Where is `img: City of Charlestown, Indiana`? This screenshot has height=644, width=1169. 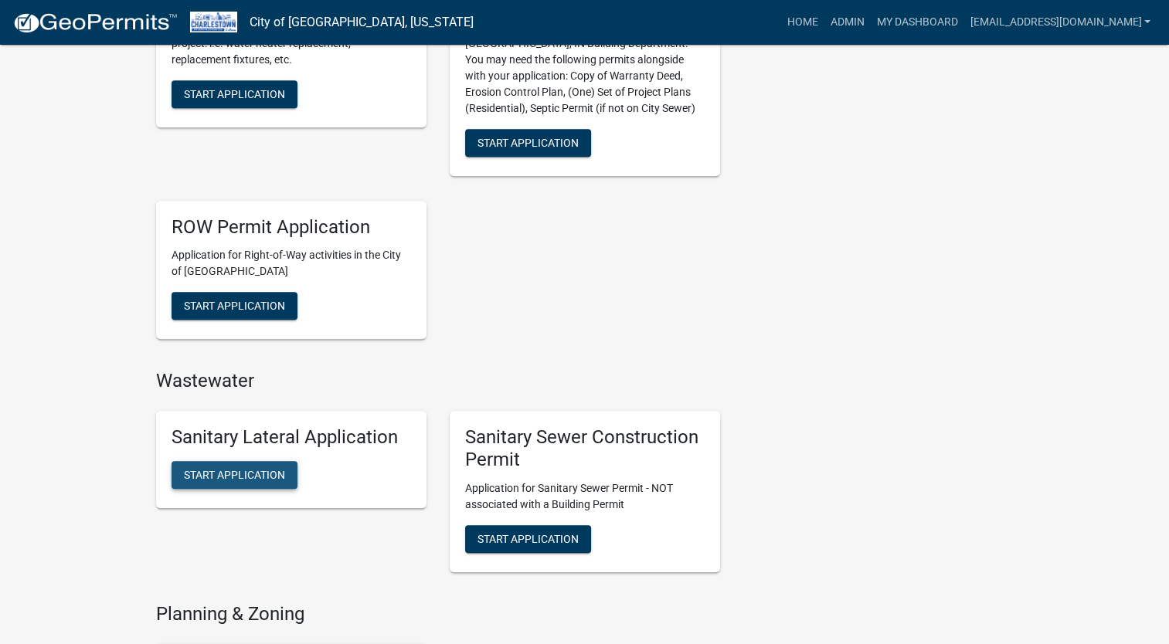
img: City of Charlestown, Indiana is located at coordinates (213, 22).